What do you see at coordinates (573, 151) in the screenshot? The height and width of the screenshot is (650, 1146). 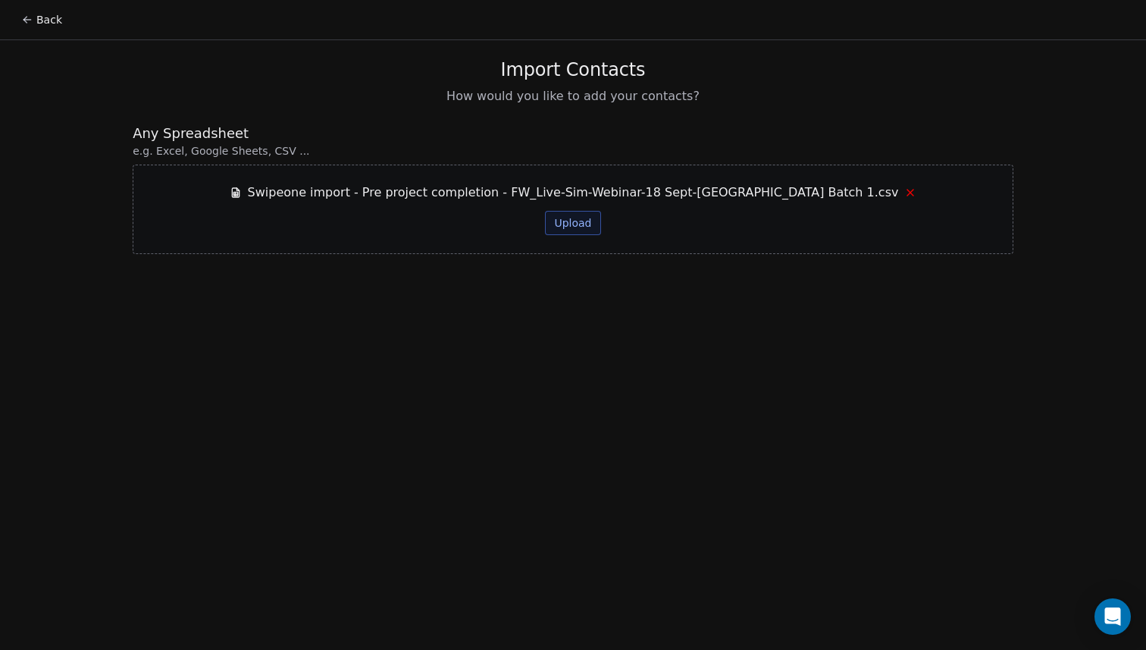 I see `span: e.g. Excel, Google Sheets, CSV ...` at bounding box center [573, 151].